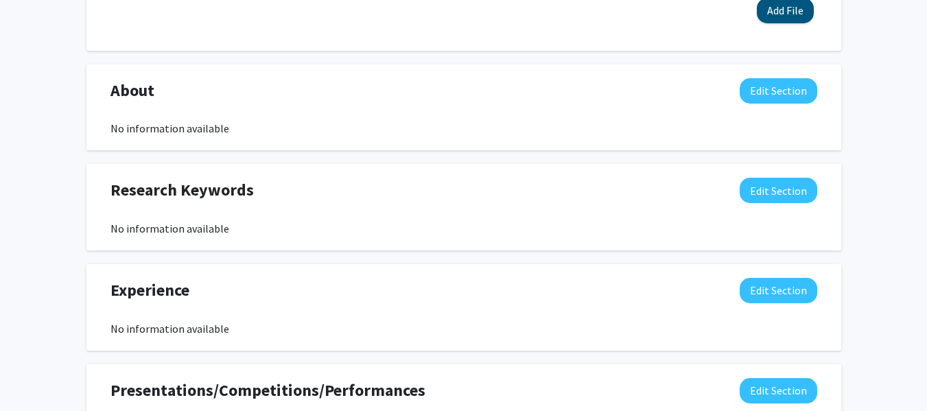 Image resolution: width=927 pixels, height=411 pixels. Describe the element at coordinates (778, 290) in the screenshot. I see `button: Edit Experience` at that location.